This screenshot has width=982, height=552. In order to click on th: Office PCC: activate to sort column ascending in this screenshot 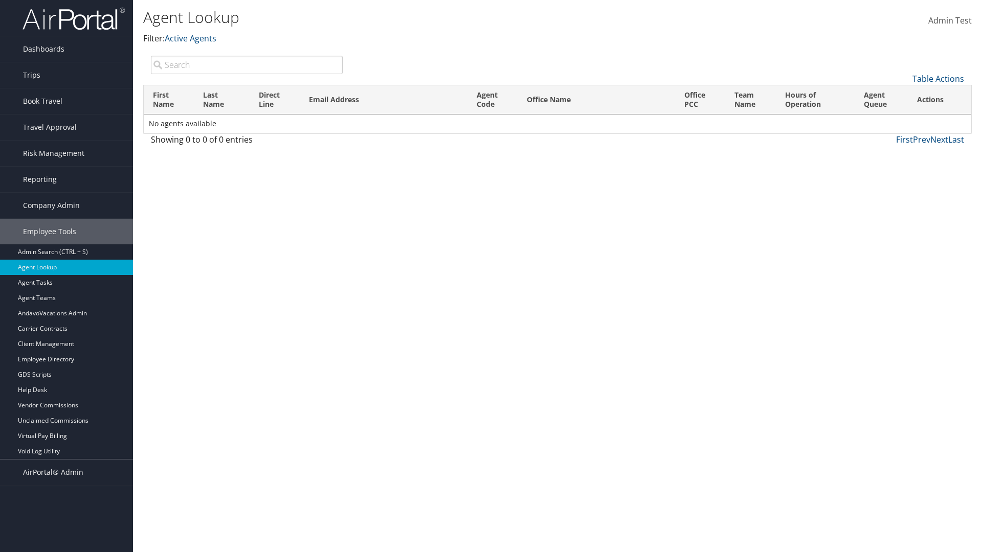, I will do `click(700, 100)`.